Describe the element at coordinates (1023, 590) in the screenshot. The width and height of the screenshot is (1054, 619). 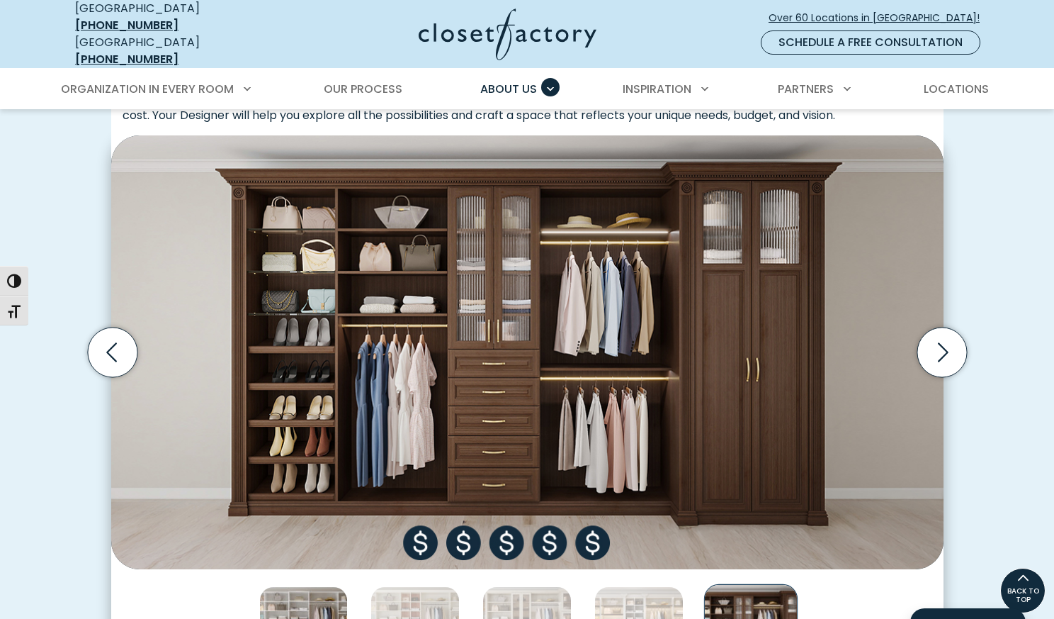
I see `a: BACK TO TOP` at that location.